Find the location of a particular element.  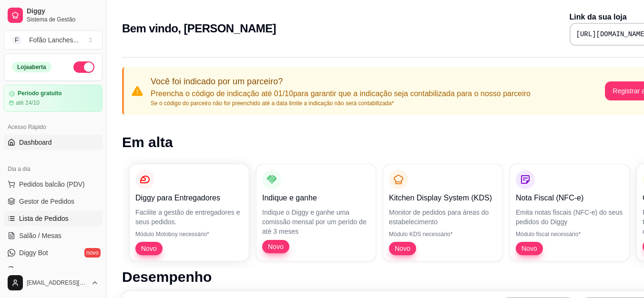

span: Gestor de Pedidos is located at coordinates (47, 202).